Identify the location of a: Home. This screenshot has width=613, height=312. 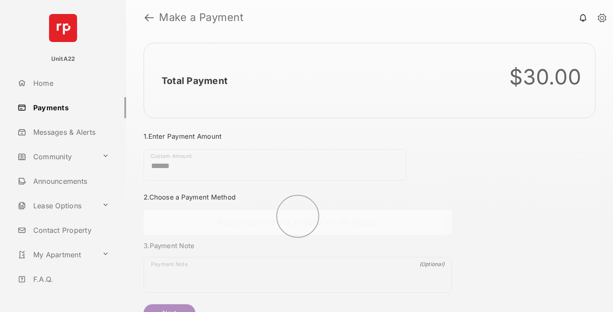
(70, 83).